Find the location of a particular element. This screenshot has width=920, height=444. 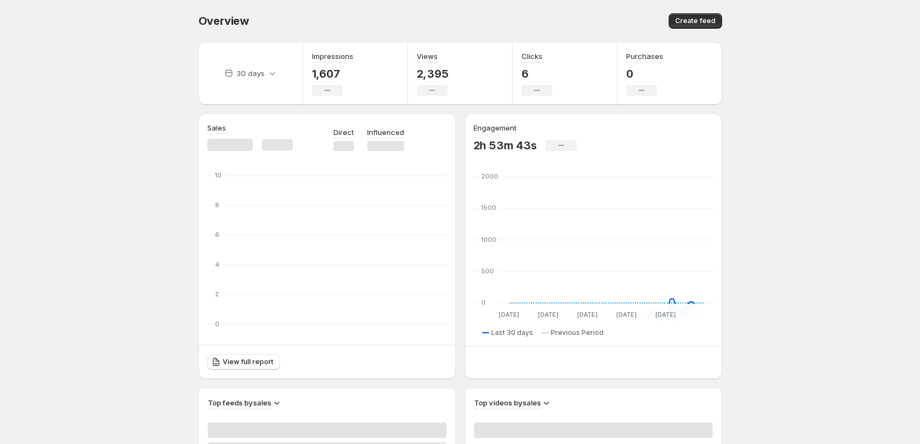

text: 2000 is located at coordinates (490, 176).